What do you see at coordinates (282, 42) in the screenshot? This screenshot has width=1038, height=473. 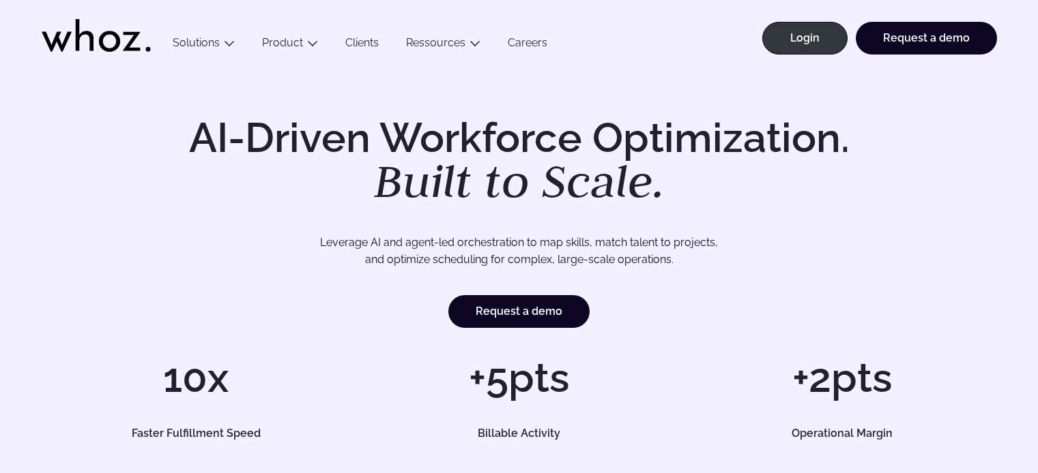 I see `a: Product` at bounding box center [282, 42].